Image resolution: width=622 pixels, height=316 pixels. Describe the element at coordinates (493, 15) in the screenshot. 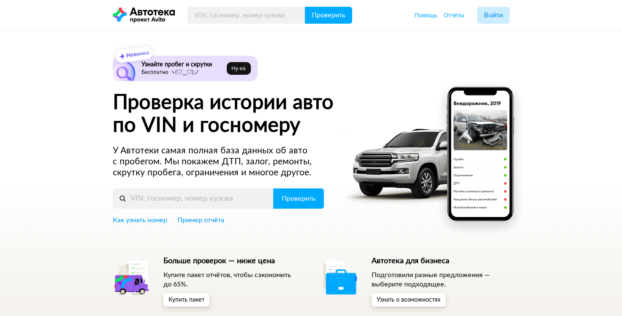

I see `button: Войти` at that location.